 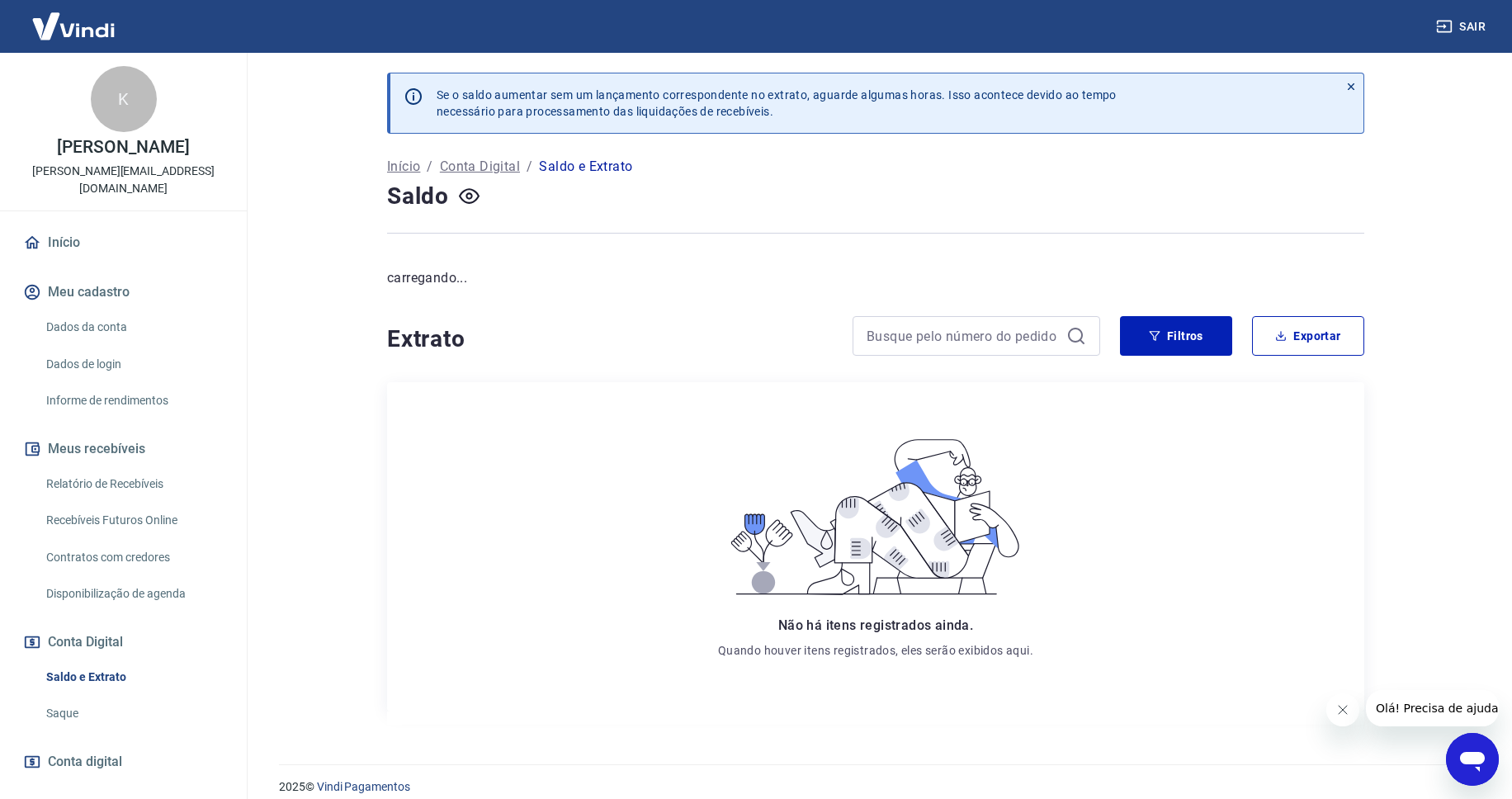 I want to click on h4: Extrato, so click(x=610, y=339).